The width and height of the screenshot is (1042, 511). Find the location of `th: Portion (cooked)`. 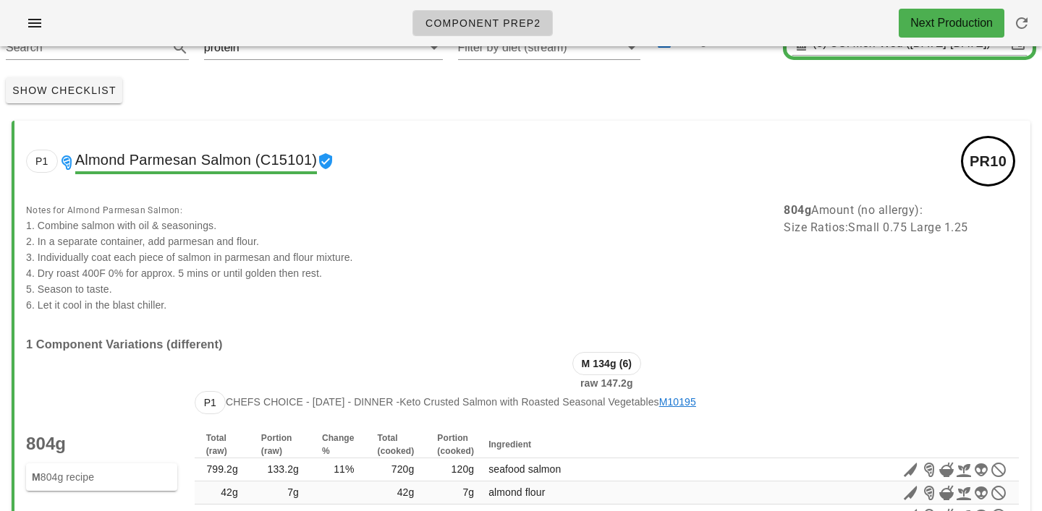

th: Portion (cooked) is located at coordinates (455, 445).